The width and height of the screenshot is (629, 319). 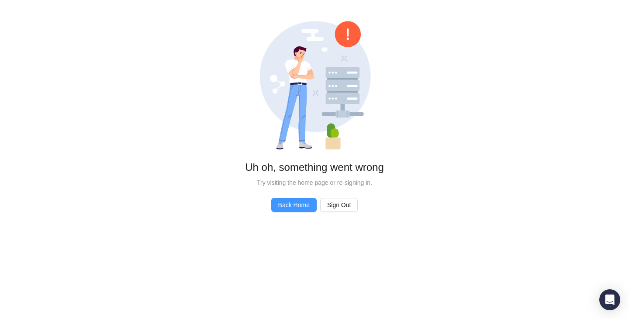 I want to click on span: Back Home, so click(x=294, y=205).